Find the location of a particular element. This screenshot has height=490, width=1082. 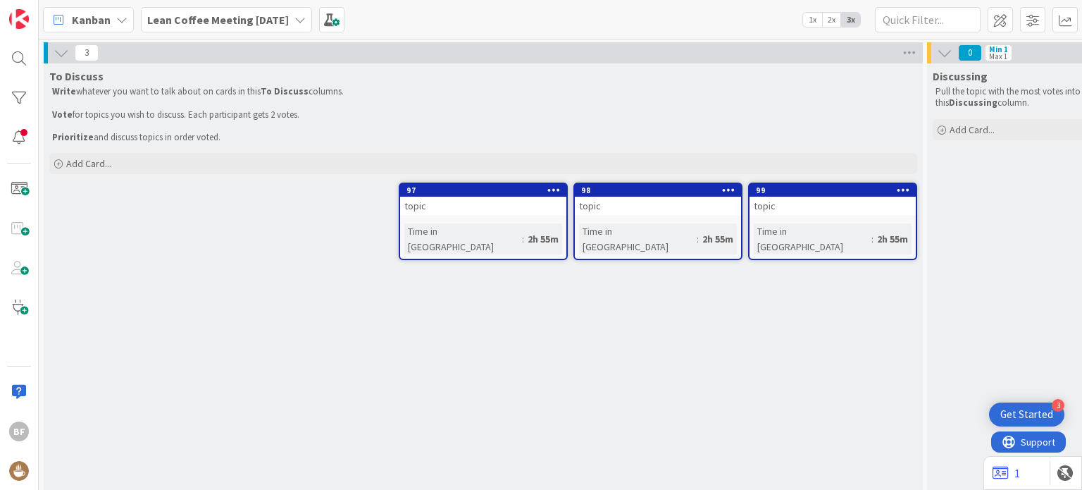

div: Get Started is located at coordinates (1026, 414).